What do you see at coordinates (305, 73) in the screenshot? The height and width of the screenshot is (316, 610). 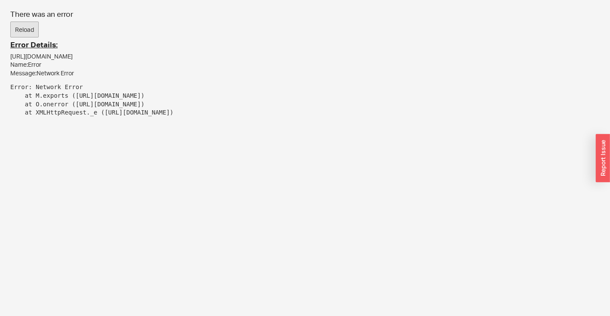 I see `div: Message: Network Error` at bounding box center [305, 73].